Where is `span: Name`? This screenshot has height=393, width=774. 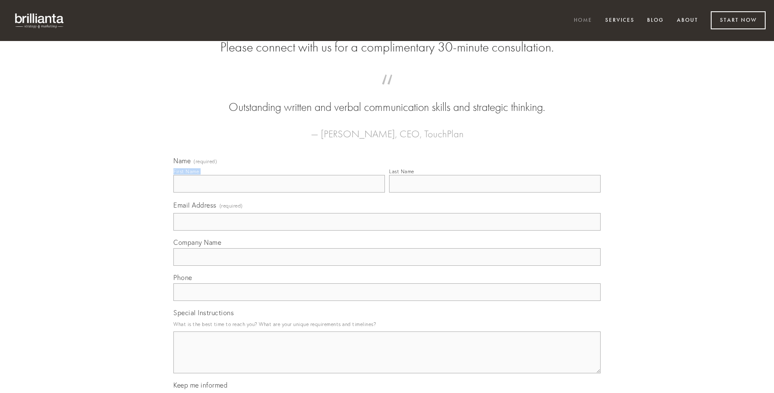 span: Name is located at coordinates (182, 161).